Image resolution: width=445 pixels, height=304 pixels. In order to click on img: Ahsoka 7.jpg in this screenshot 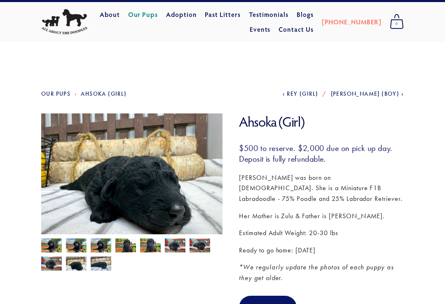, I will do `click(126, 246)`.